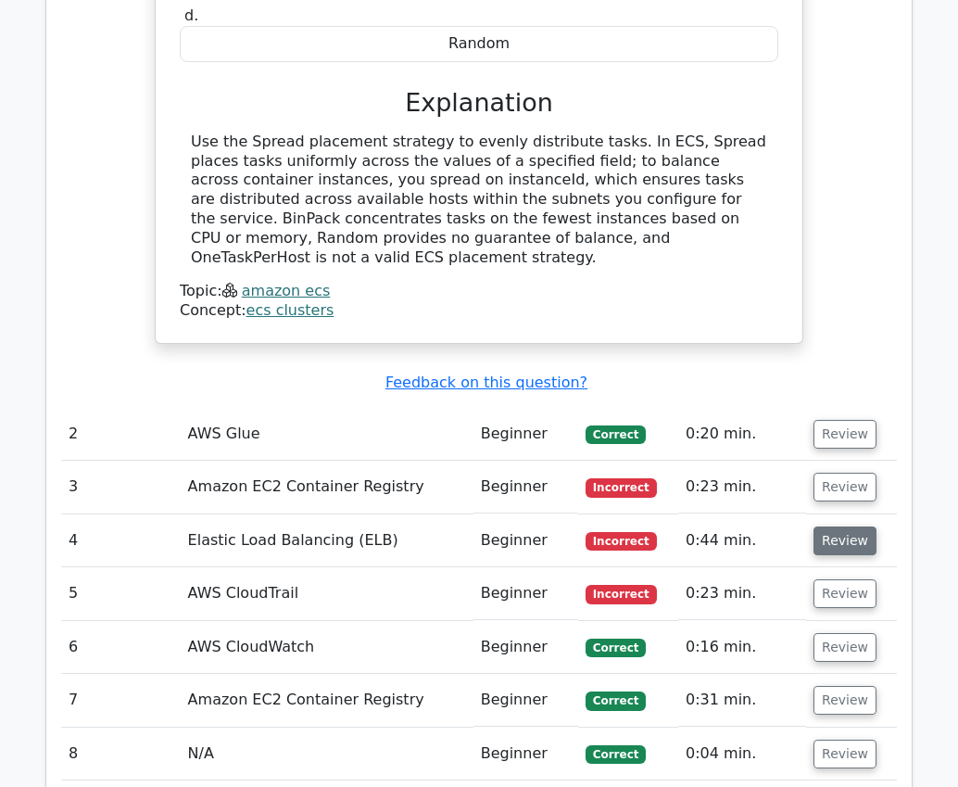 The height and width of the screenshot is (787, 958). I want to click on td: 4, so click(120, 540).